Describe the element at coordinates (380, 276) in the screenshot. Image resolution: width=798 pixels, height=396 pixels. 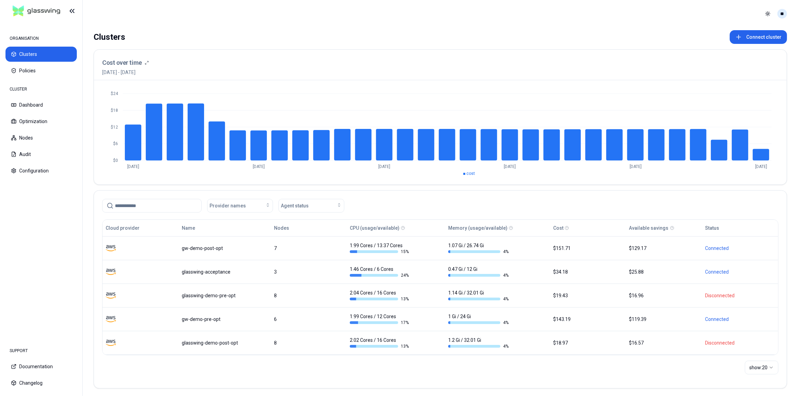
I see `div: 24 %` at that location.